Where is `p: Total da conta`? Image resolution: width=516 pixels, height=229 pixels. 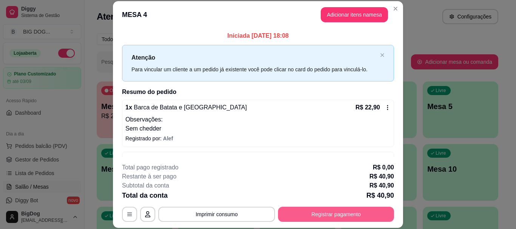 p: Total da conta is located at coordinates (145, 195).